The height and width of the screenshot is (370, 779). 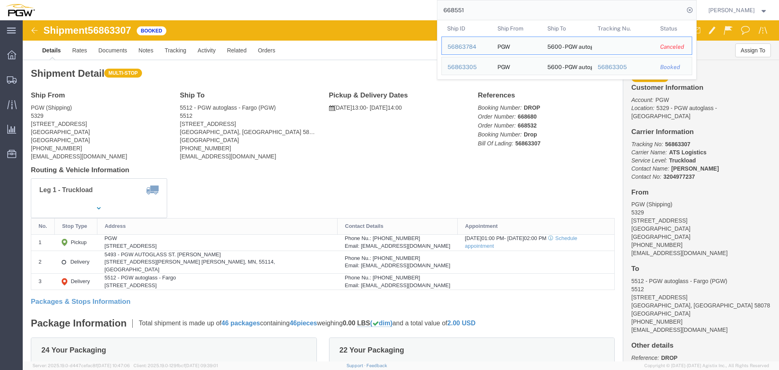 What do you see at coordinates (673, 67) in the screenshot?
I see `div: Booked` at bounding box center [673, 67].